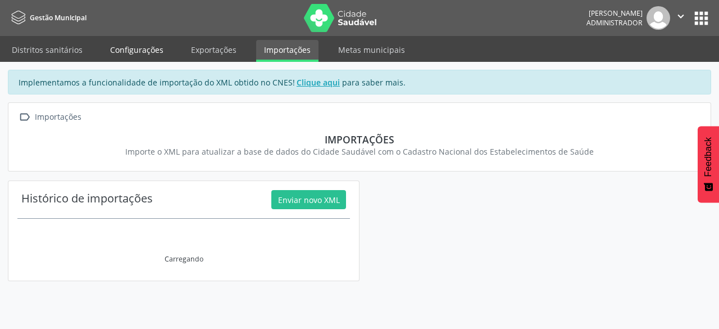 This screenshot has width=719, height=329. Describe the element at coordinates (615, 22) in the screenshot. I see `span: Administrador` at that location.